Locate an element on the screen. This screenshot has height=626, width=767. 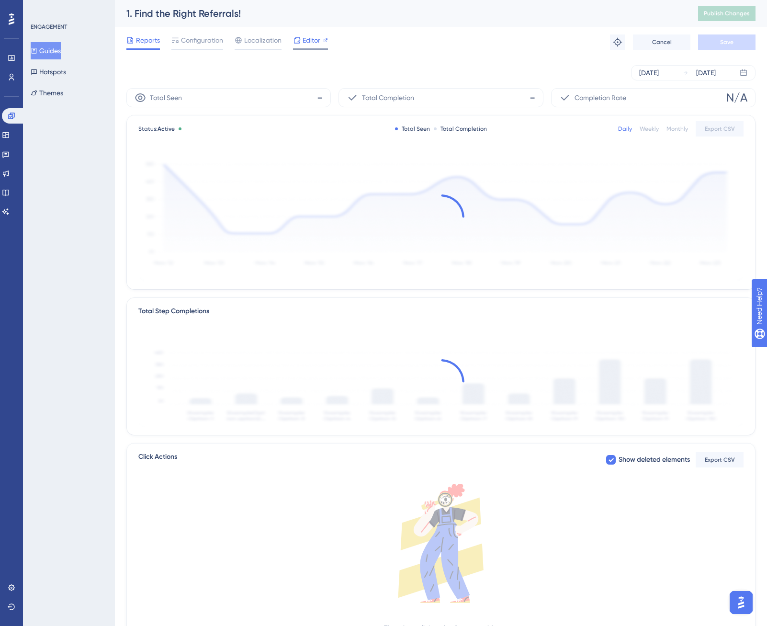
div: Weekly is located at coordinates (649, 129).